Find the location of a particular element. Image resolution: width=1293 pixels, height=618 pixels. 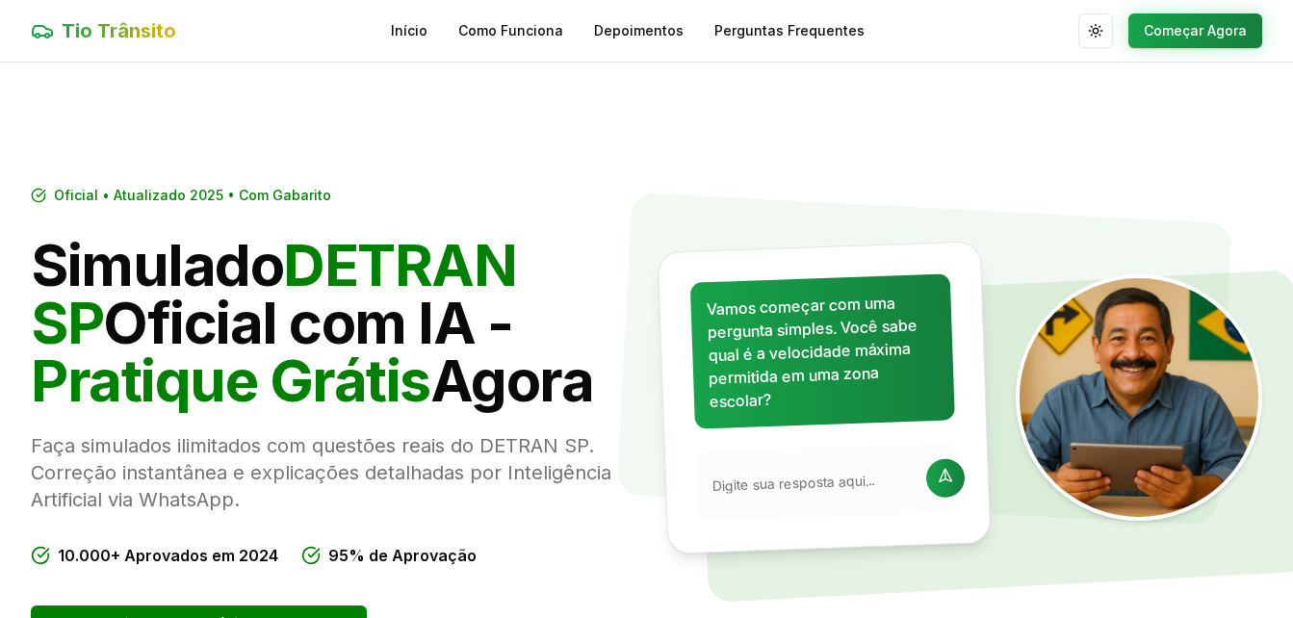

a: Depoimentos is located at coordinates (638, 31).